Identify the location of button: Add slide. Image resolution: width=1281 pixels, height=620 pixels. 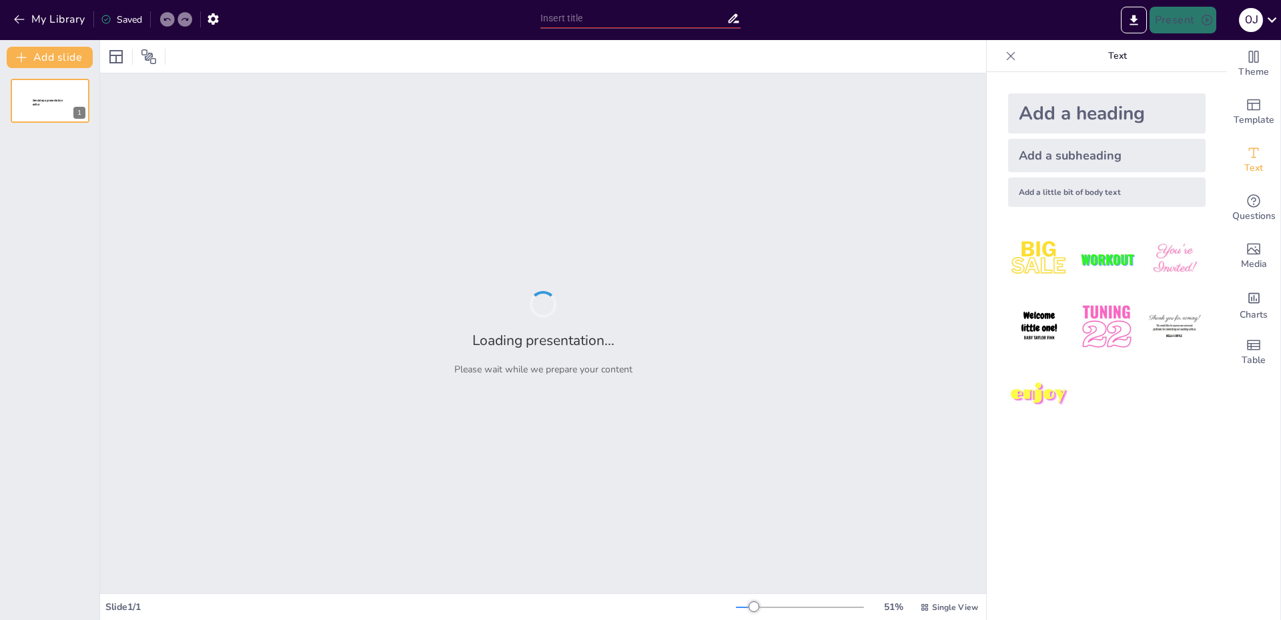
(49, 57).